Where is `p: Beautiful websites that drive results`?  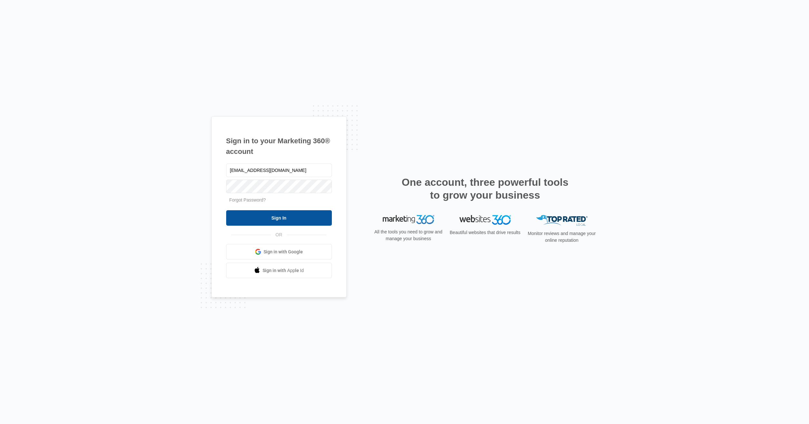
p: Beautiful websites that drive results is located at coordinates (485, 233).